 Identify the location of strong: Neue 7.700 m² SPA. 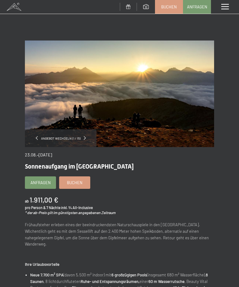
(47, 274).